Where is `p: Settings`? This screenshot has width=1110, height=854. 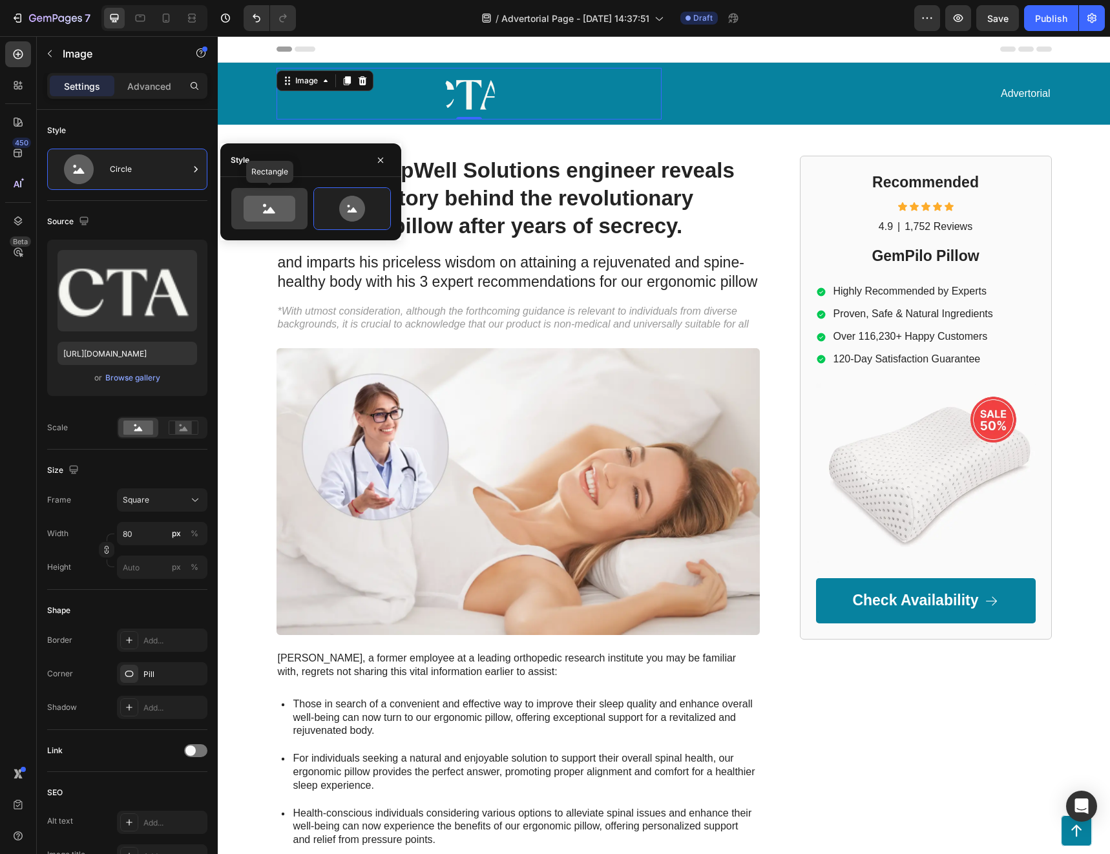 p: Settings is located at coordinates (82, 86).